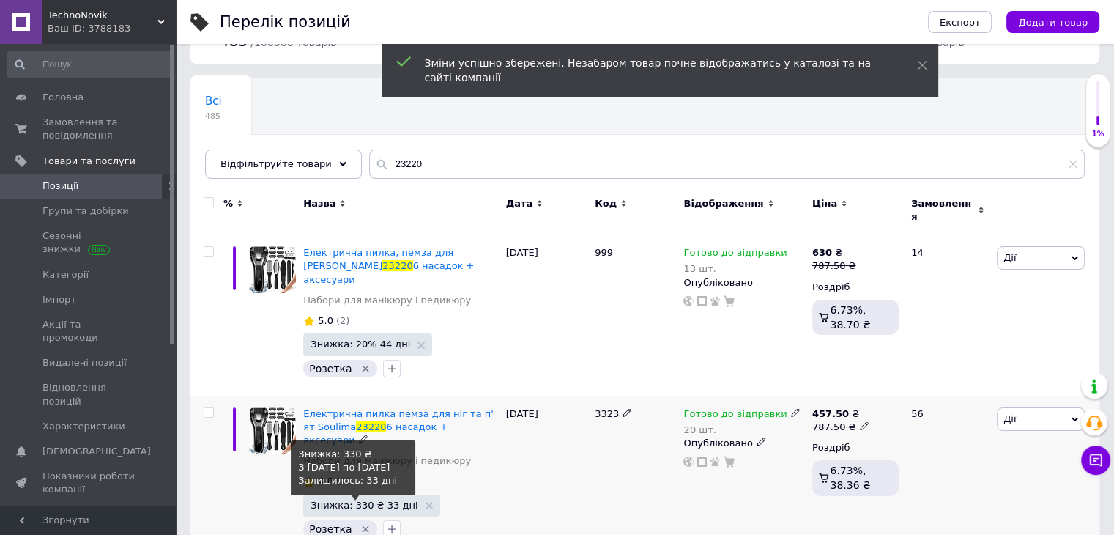 This screenshot has height=535, width=1114. Describe the element at coordinates (89, 129) in the screenshot. I see `span: Замовлення та повідомлення` at that location.